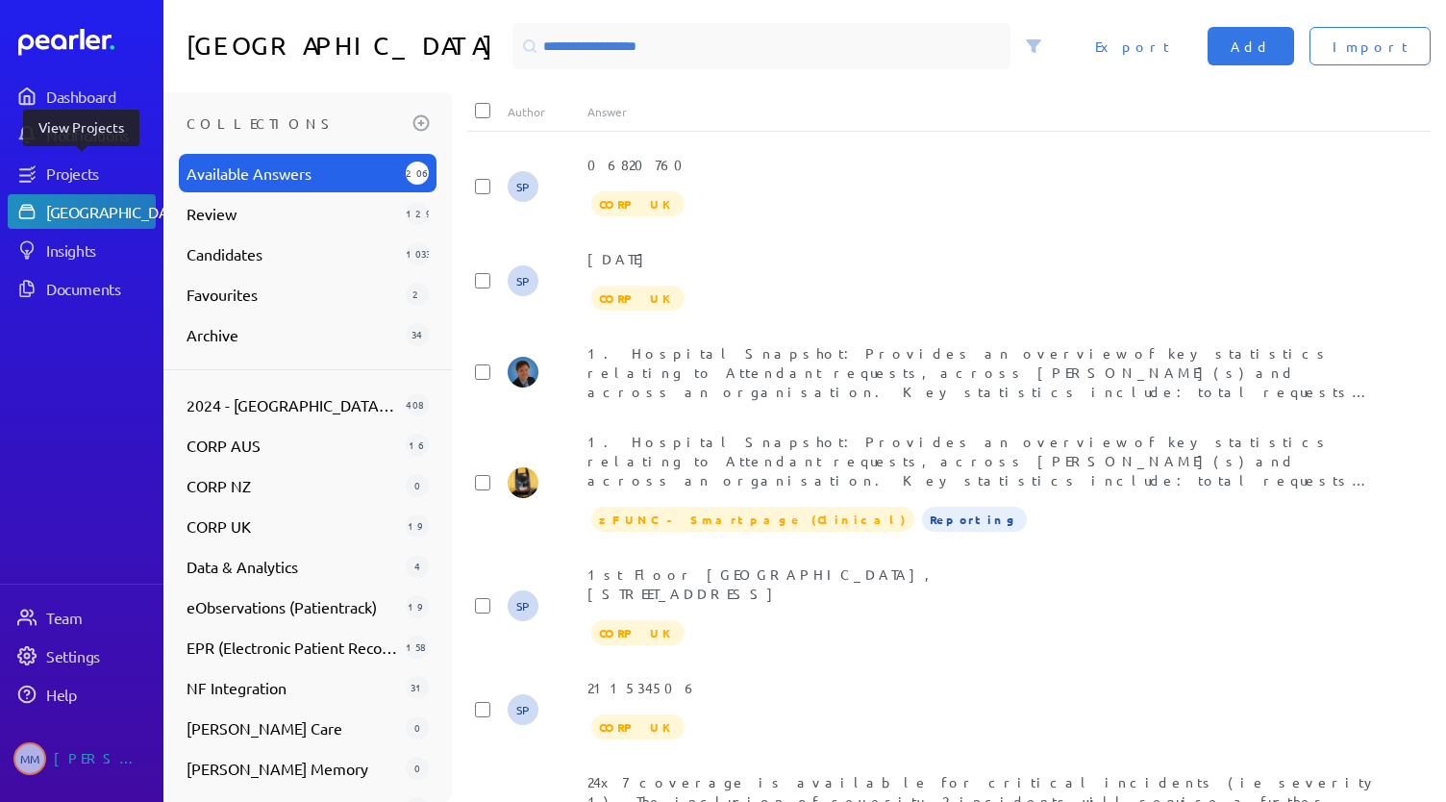 This screenshot has width=1446, height=802. Describe the element at coordinates (82, 656) in the screenshot. I see `a: Settings` at that location.